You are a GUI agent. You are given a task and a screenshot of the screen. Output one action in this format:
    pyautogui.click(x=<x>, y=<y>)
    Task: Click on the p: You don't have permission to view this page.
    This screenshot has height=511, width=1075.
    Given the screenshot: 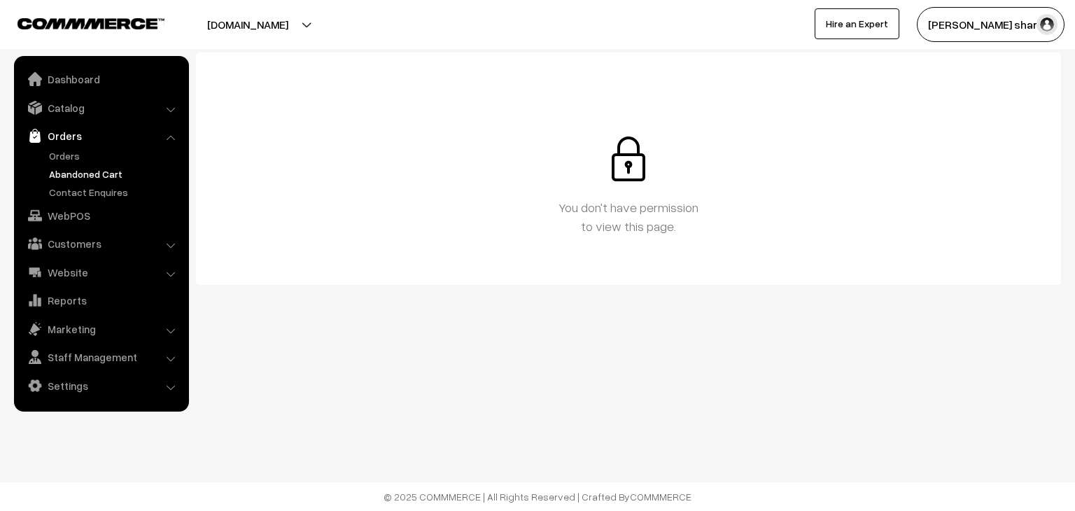 What is the action you would take?
    pyautogui.click(x=629, y=217)
    